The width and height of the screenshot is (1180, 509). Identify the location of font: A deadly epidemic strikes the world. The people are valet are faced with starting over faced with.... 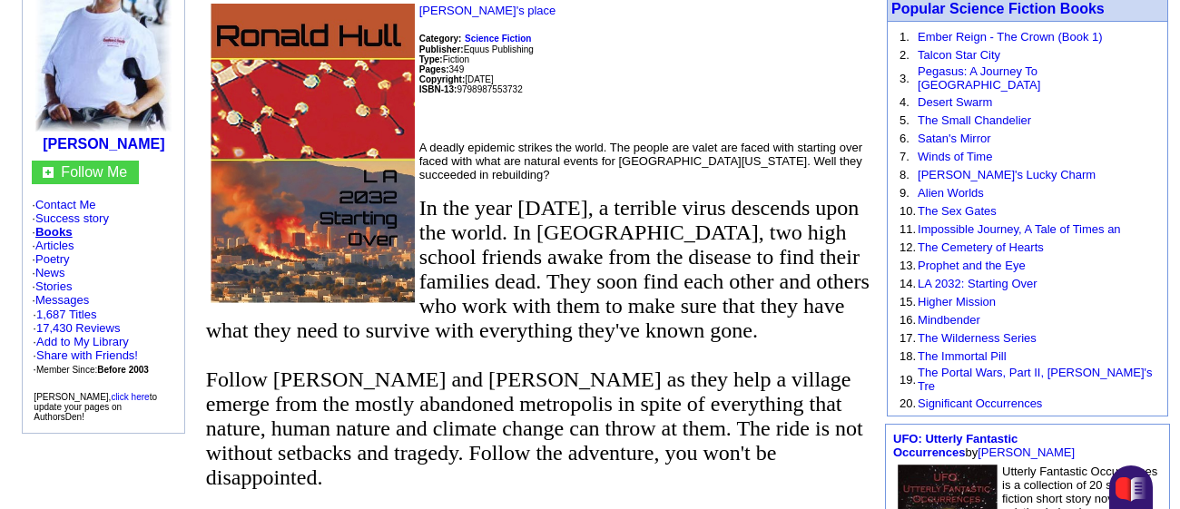
(641, 161).